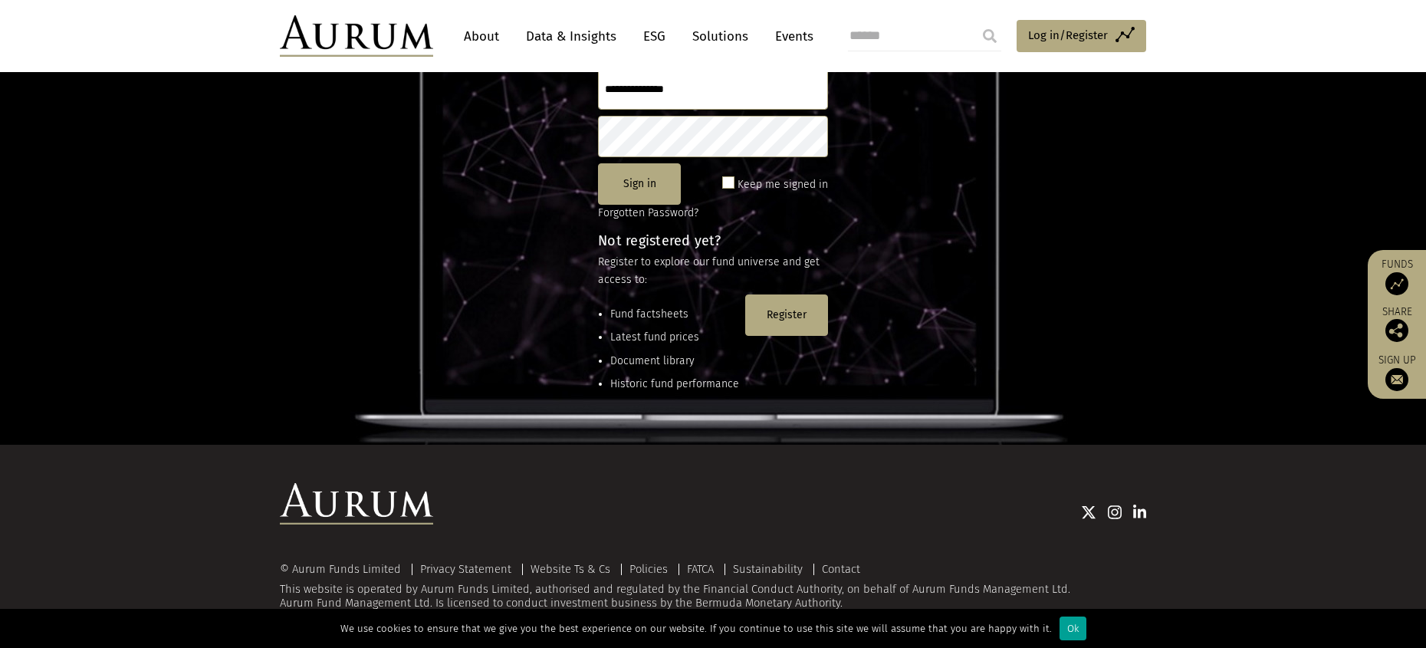  I want to click on label: Keep me signed in, so click(783, 185).